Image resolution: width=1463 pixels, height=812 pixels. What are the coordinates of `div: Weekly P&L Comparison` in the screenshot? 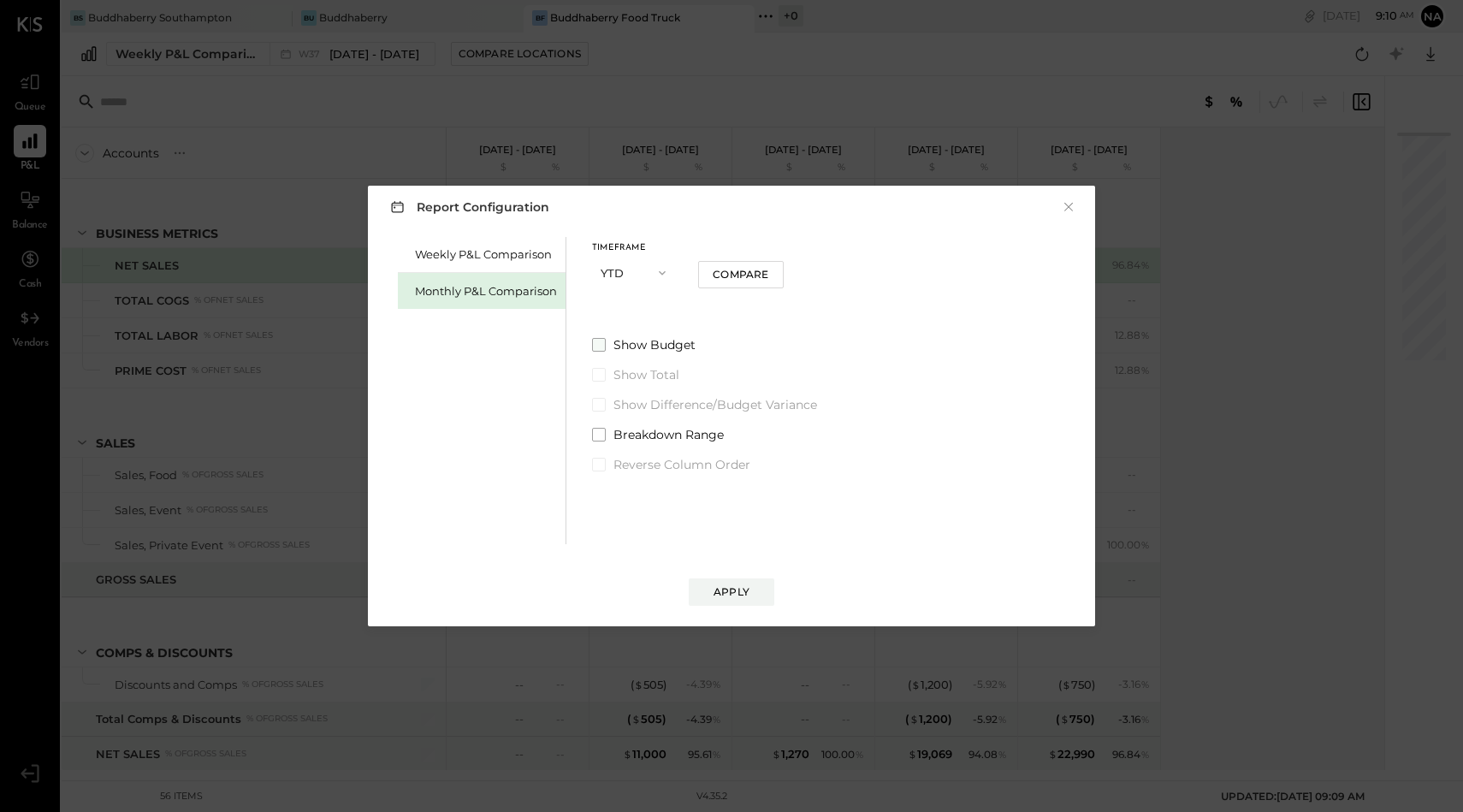 It's located at (486, 254).